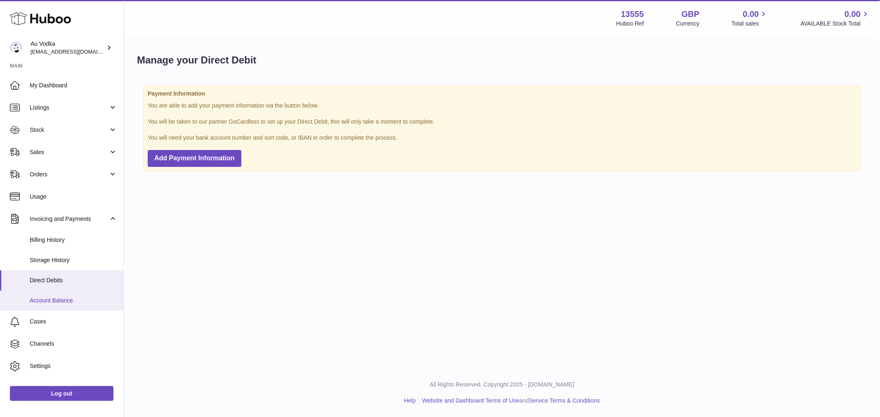  I want to click on div: Huboo Ref, so click(630, 24).